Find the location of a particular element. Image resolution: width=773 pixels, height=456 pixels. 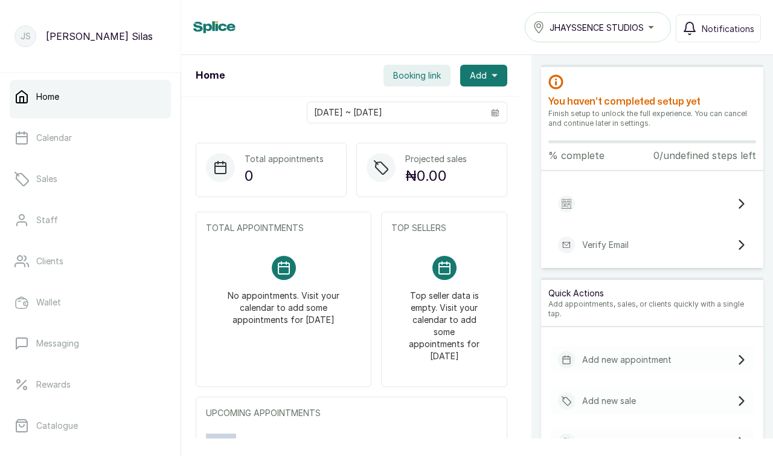

a: Calendar is located at coordinates (90, 138).